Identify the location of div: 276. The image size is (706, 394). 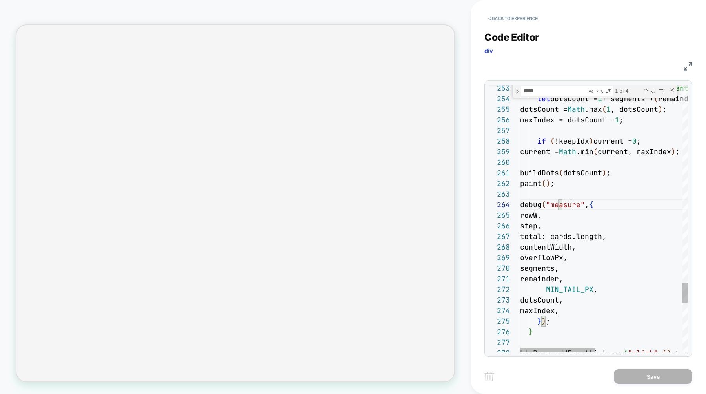
(499, 331).